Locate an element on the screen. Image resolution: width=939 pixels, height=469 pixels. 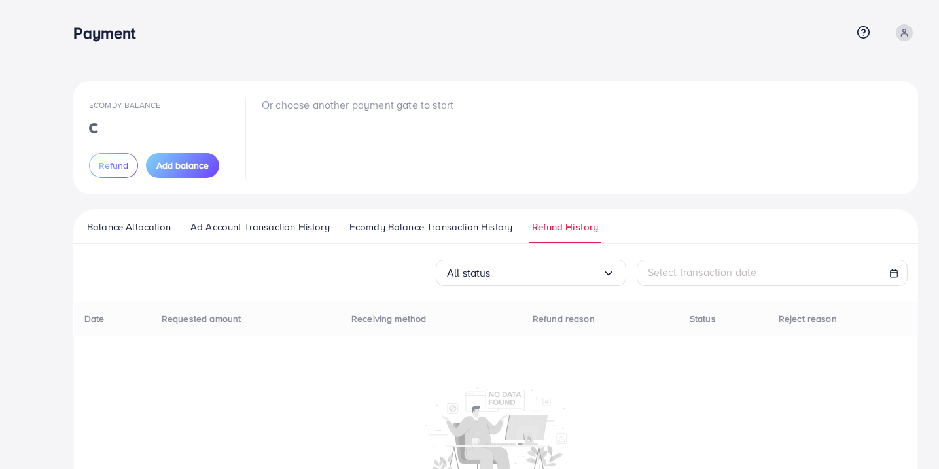
span: Ecomdy Balance Transaction History is located at coordinates (430, 227).